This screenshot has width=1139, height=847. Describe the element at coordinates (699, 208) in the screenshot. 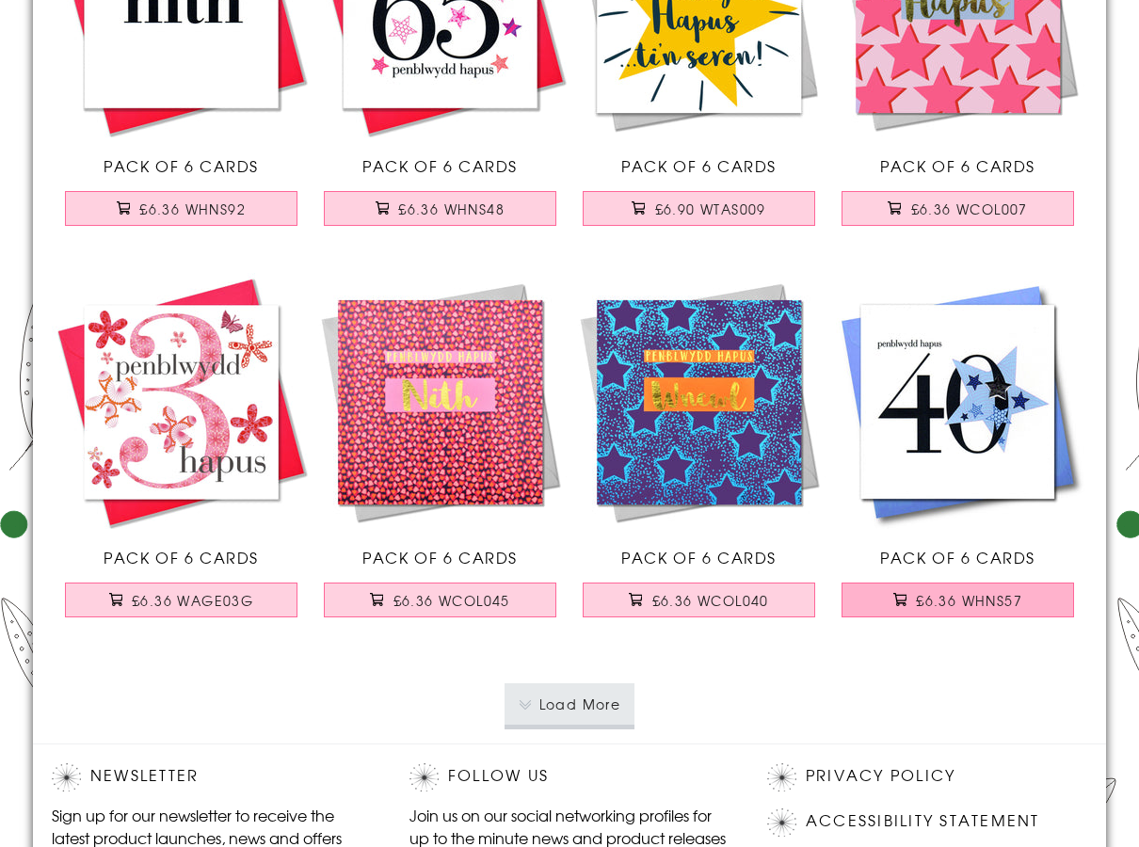

I see `button: £6.90 WTAS009` at that location.